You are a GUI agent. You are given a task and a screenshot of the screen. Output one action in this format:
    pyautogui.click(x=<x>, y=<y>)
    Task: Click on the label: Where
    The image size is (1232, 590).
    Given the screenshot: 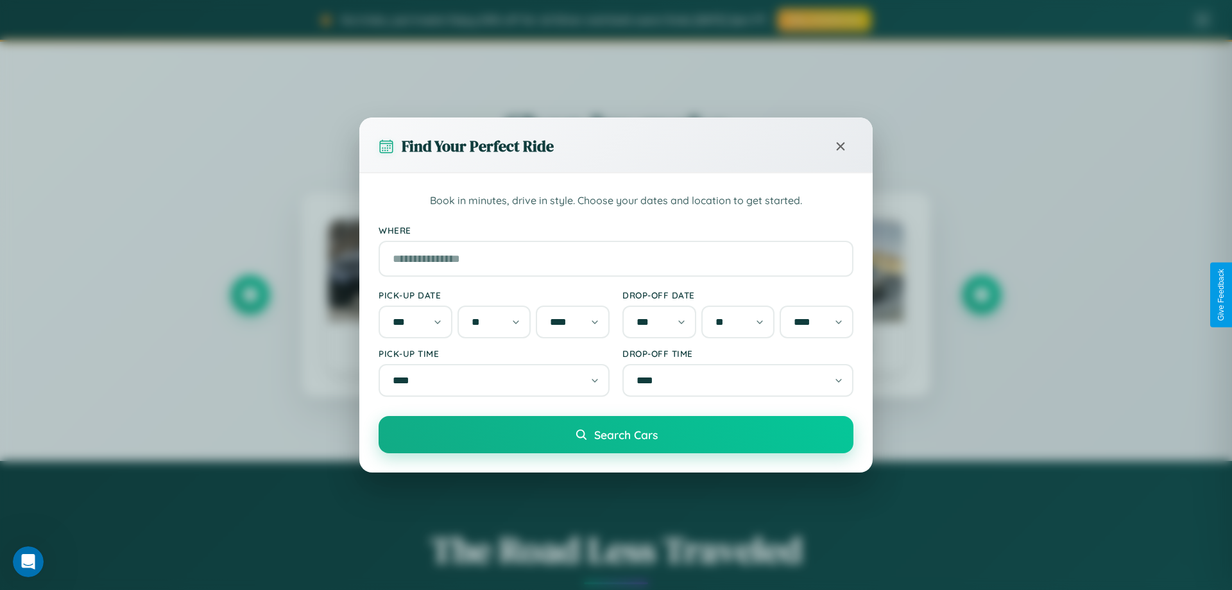 What is the action you would take?
    pyautogui.click(x=616, y=230)
    